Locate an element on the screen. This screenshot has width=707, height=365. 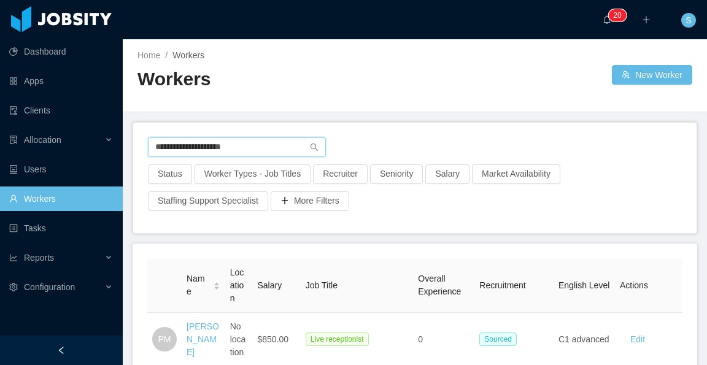
i: icon: bell is located at coordinates (607, 20).